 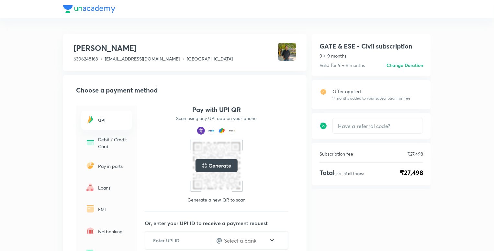 What do you see at coordinates (113, 166) in the screenshot?
I see `p: Pay in parts` at bounding box center [113, 166].